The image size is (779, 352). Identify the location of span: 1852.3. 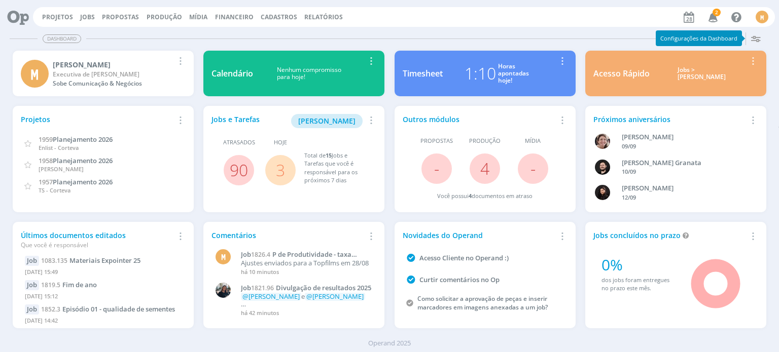
(51, 309).